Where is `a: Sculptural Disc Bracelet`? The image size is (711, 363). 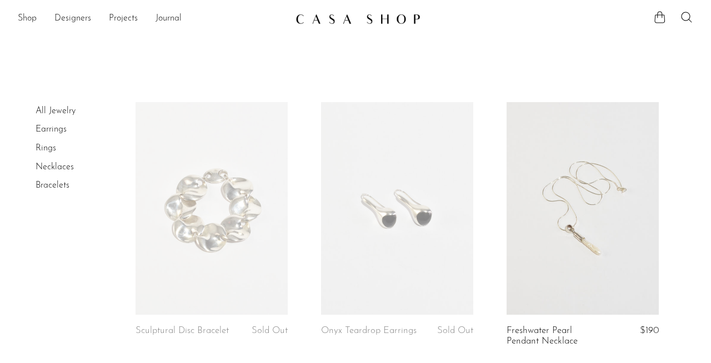
a: Sculptural Disc Bracelet is located at coordinates (182, 331).